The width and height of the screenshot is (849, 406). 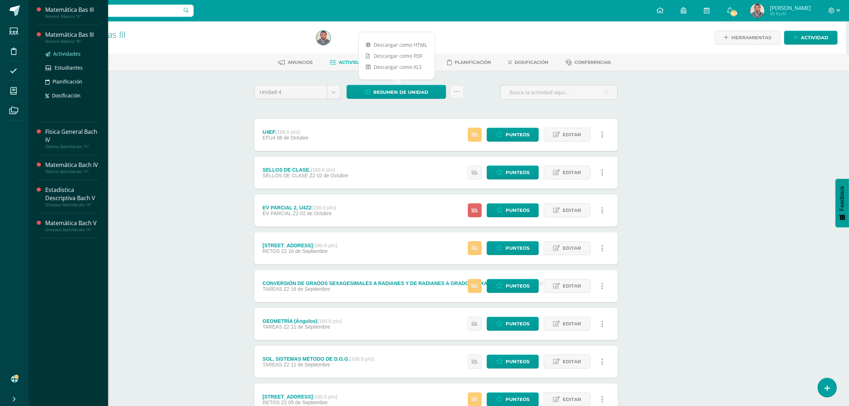 What do you see at coordinates (810, 37) in the screenshot?
I see `a: Actividad` at bounding box center [810, 37].